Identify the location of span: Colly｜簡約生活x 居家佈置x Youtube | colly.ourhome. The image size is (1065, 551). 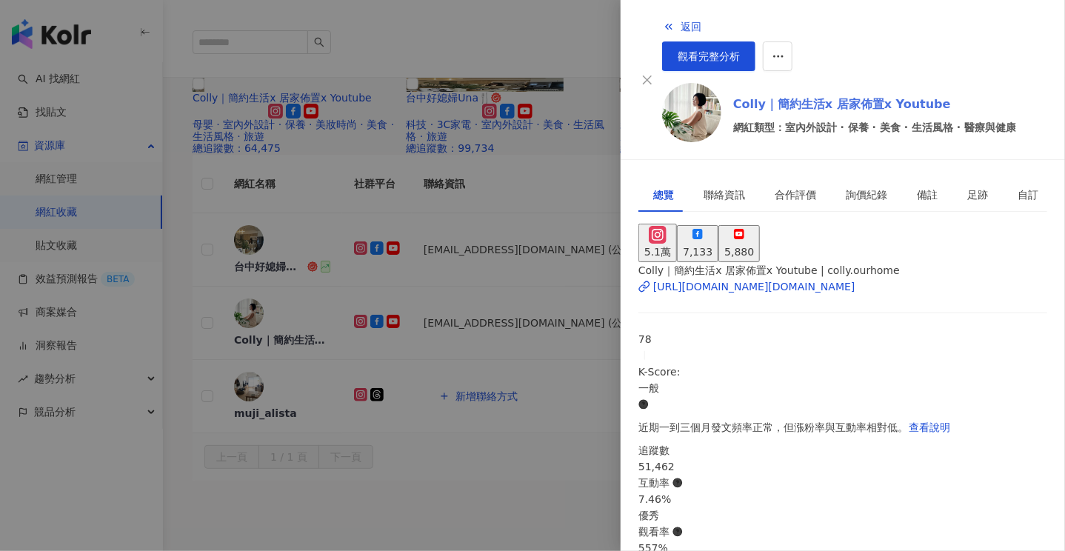
(769, 270).